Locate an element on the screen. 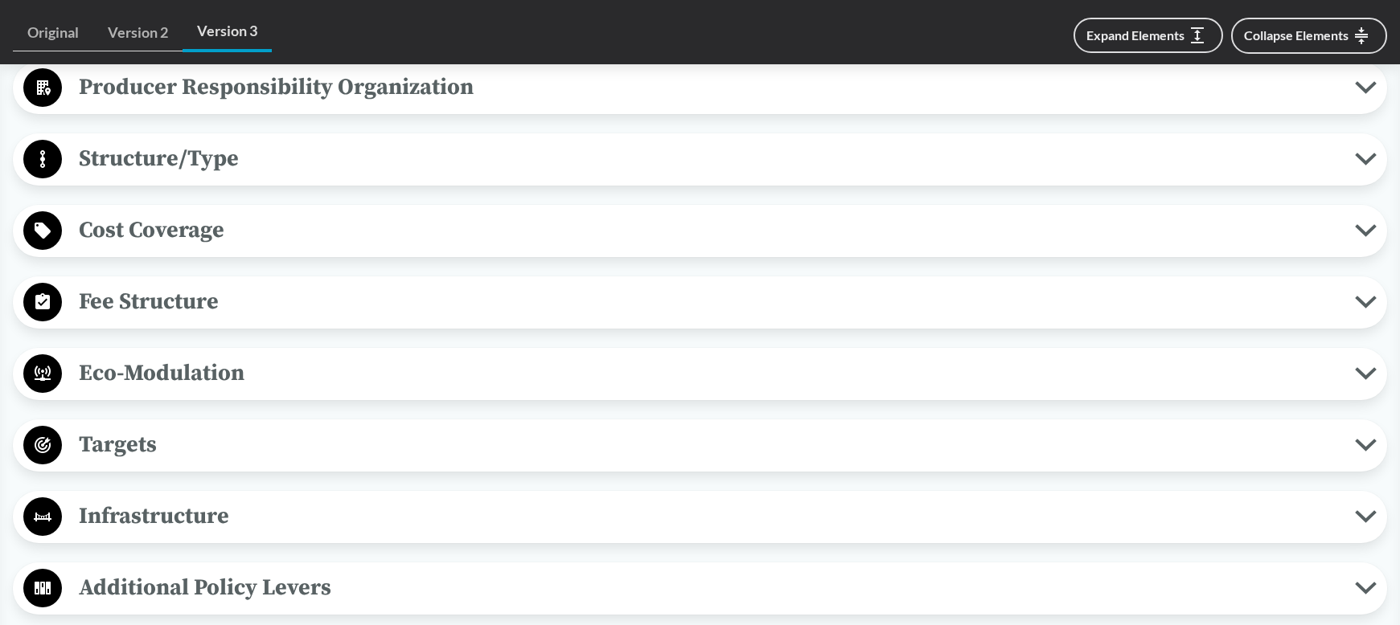  button: Eco-Modulation is located at coordinates (699, 374).